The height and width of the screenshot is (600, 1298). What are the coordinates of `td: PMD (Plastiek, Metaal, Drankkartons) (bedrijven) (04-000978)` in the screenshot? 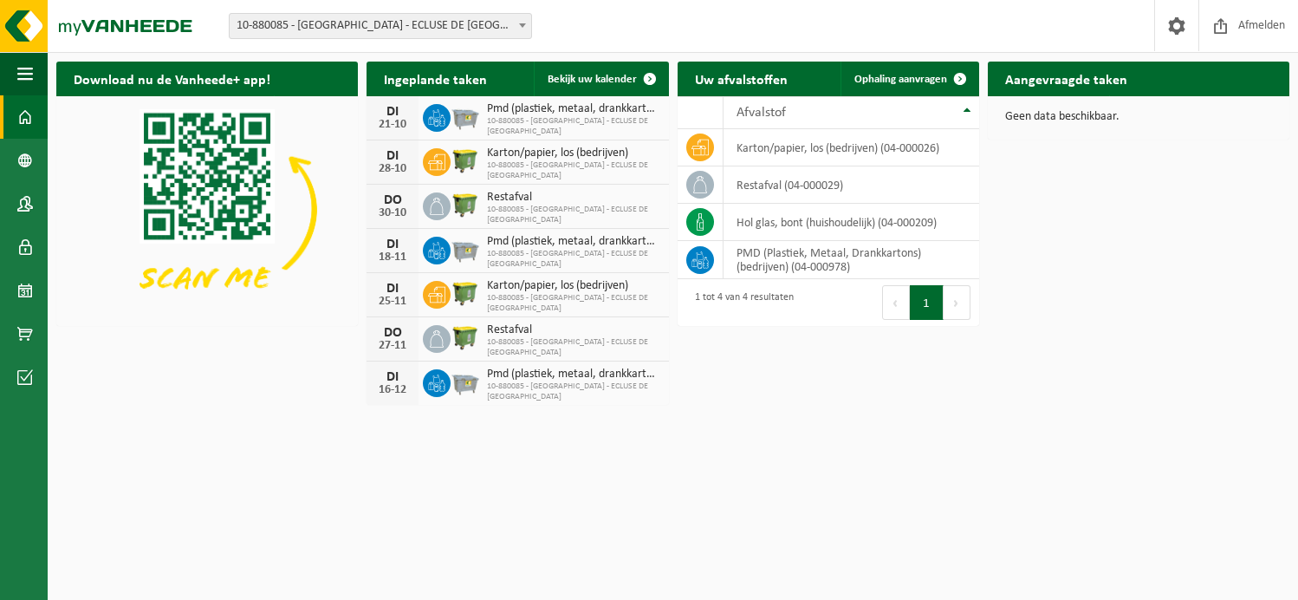 It's located at (851, 260).